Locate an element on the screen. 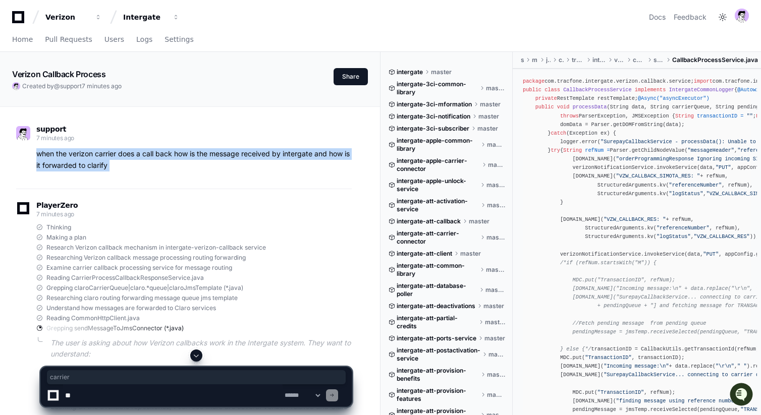 The width and height of the screenshot is (761, 415). span: intergate-att-callback is located at coordinates (428, 221).